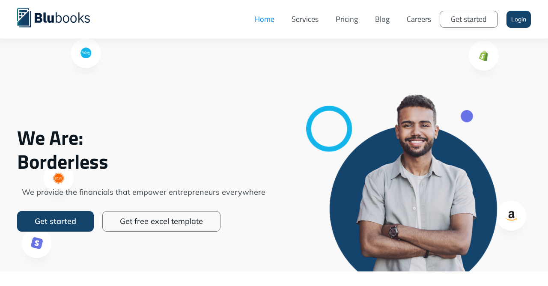 The image size is (548, 286). I want to click on a: Services, so click(305, 19).